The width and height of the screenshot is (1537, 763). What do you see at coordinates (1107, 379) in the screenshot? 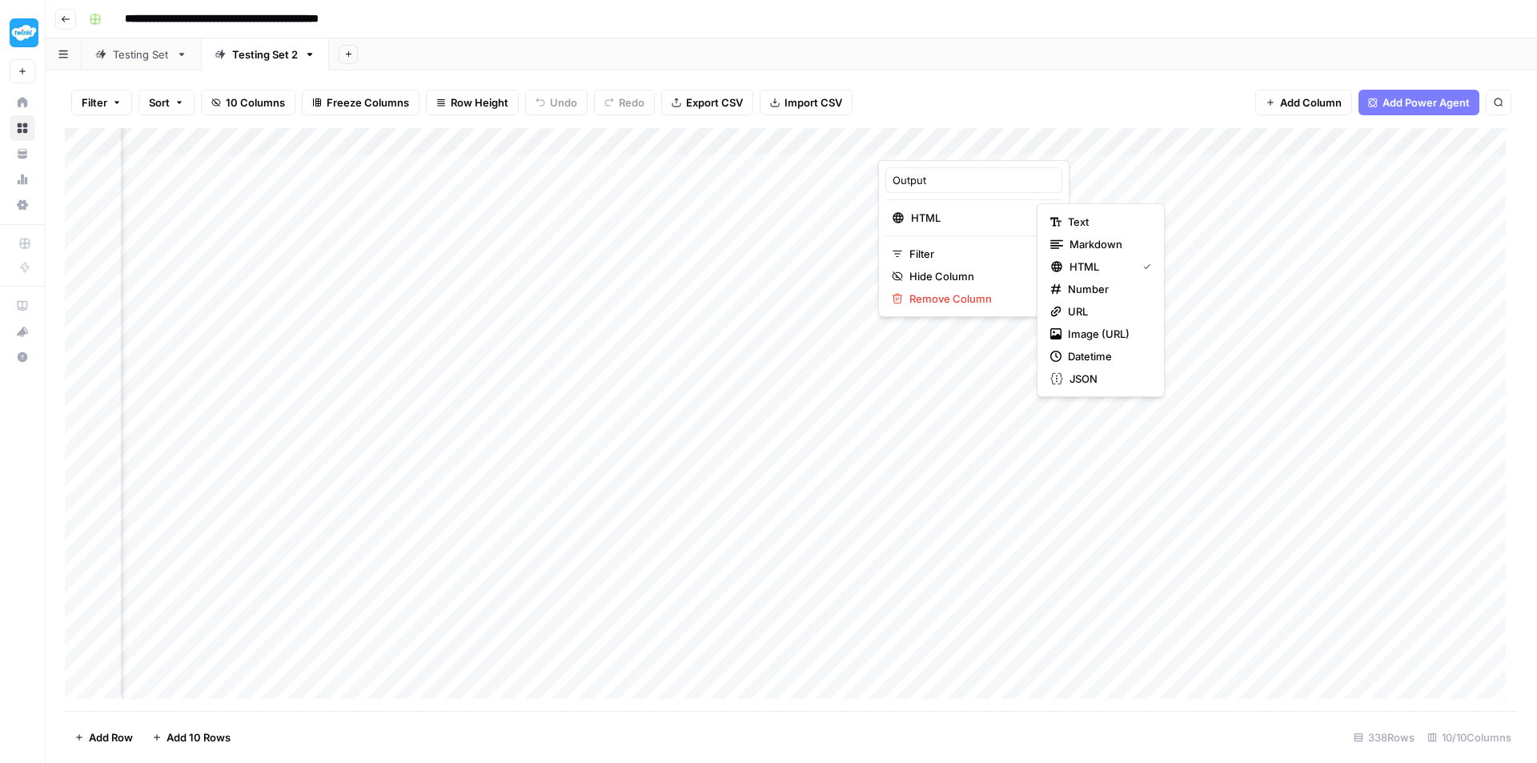
I see `span: JSON` at bounding box center [1107, 379].